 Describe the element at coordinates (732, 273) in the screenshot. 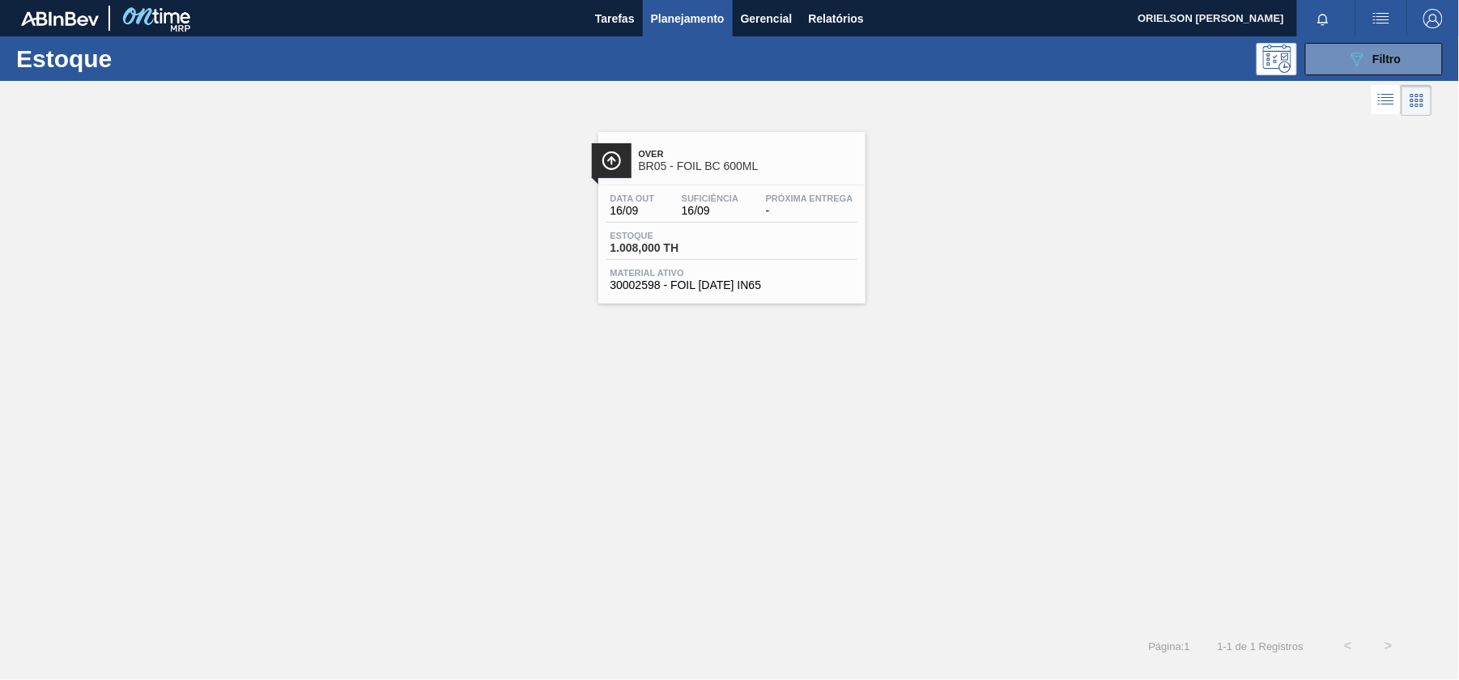

I see `span: Material ativo` at that location.